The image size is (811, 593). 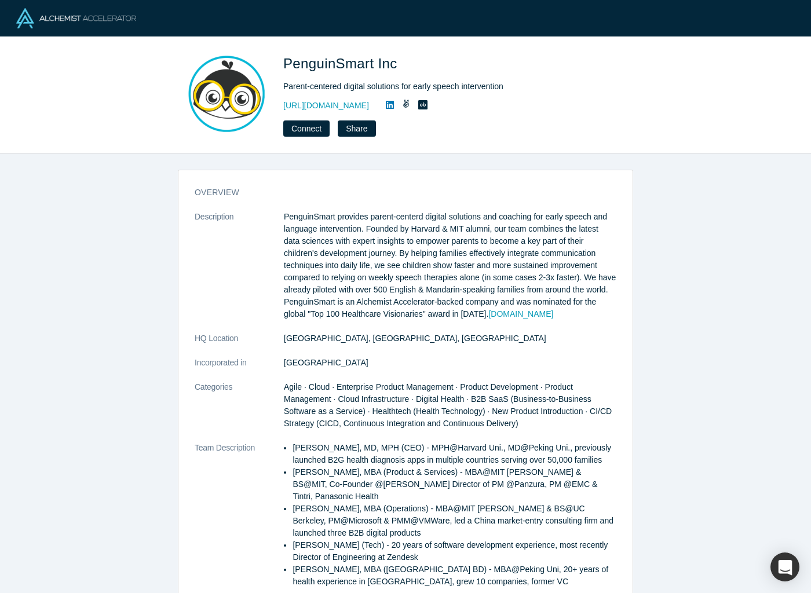 What do you see at coordinates (239, 345) in the screenshot?
I see `dt: HQ Location` at bounding box center [239, 345].